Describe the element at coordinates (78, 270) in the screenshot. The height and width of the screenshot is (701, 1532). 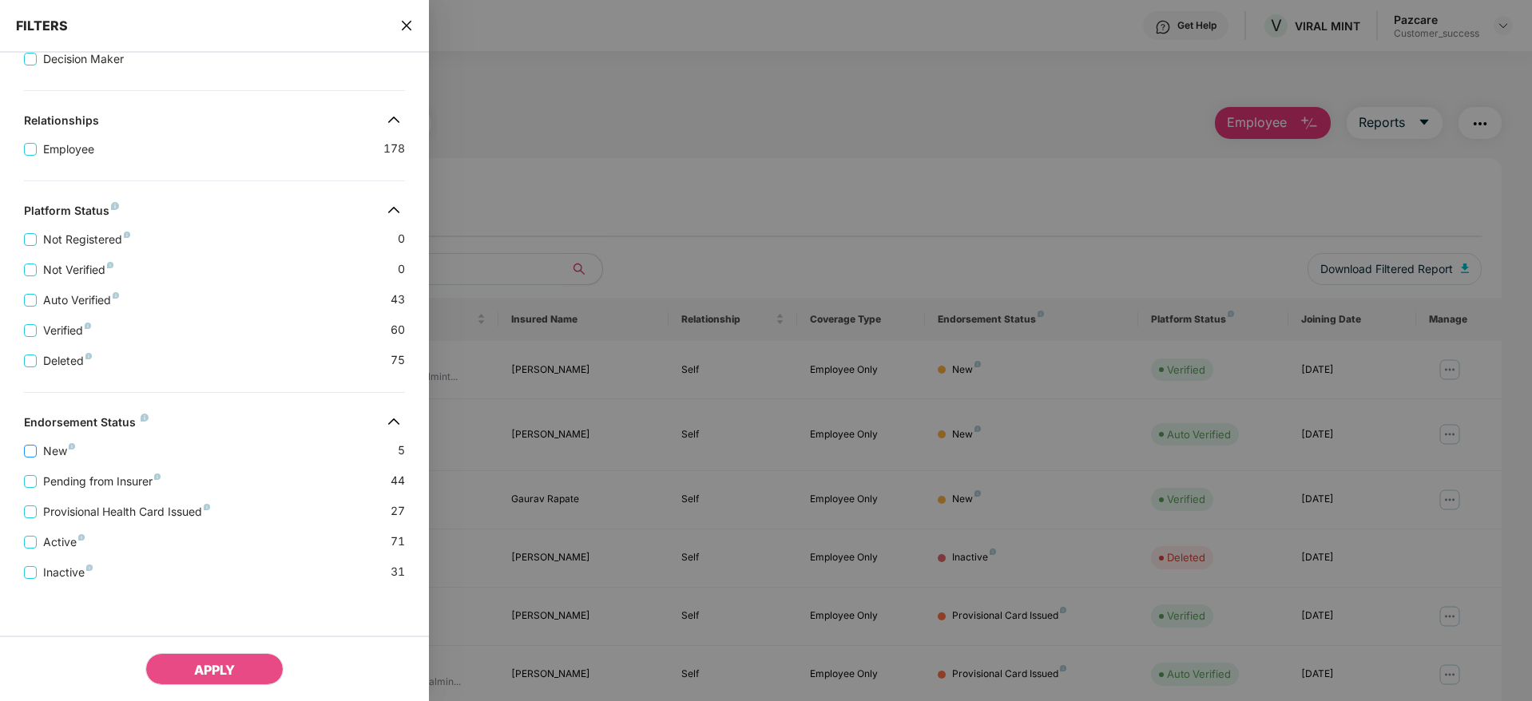
I see `span: Not Verified` at that location.